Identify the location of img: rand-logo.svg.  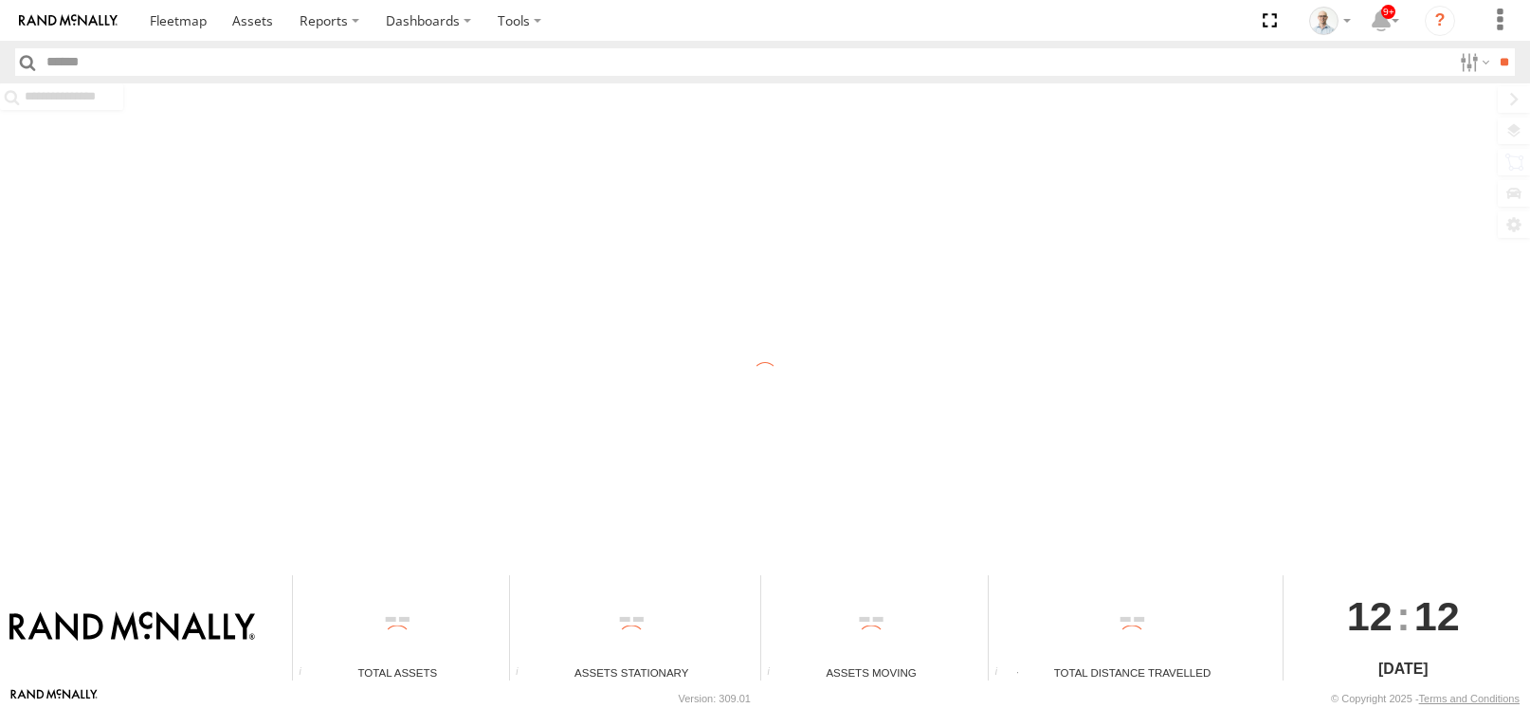
(68, 21).